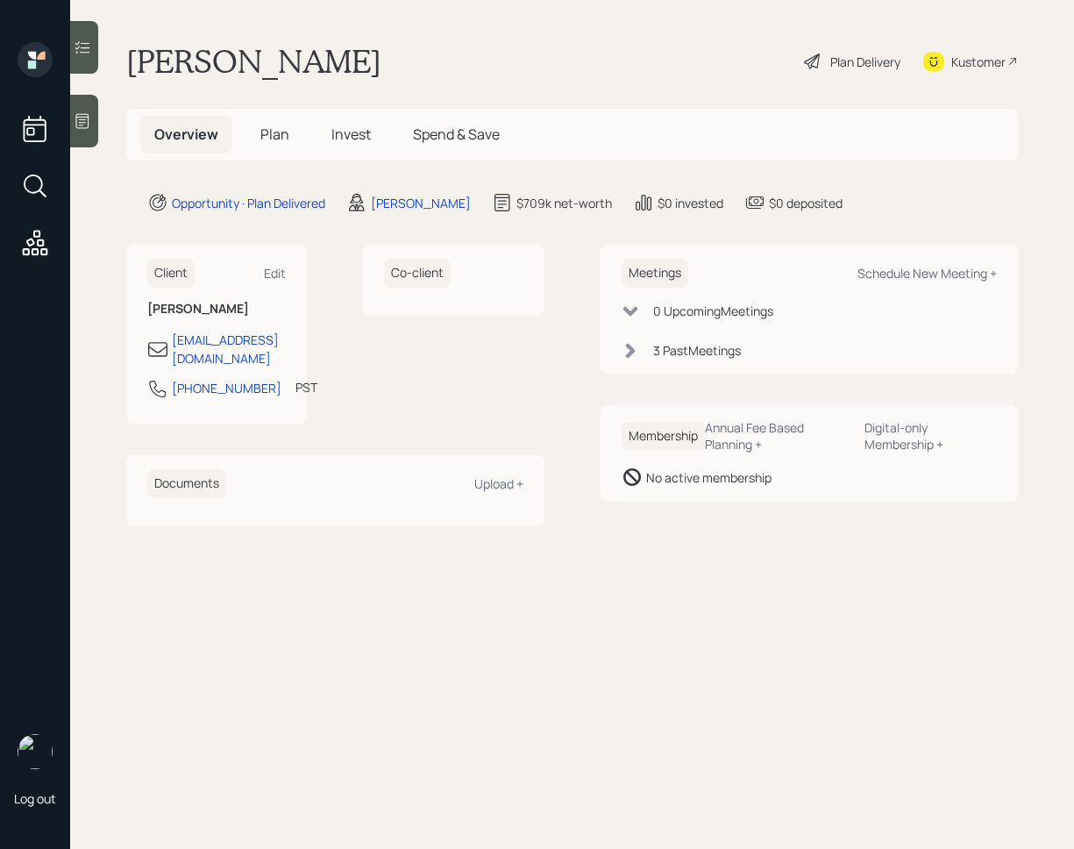 The image size is (1074, 849). What do you see at coordinates (171, 273) in the screenshot?
I see `h6: Client` at bounding box center [171, 273].